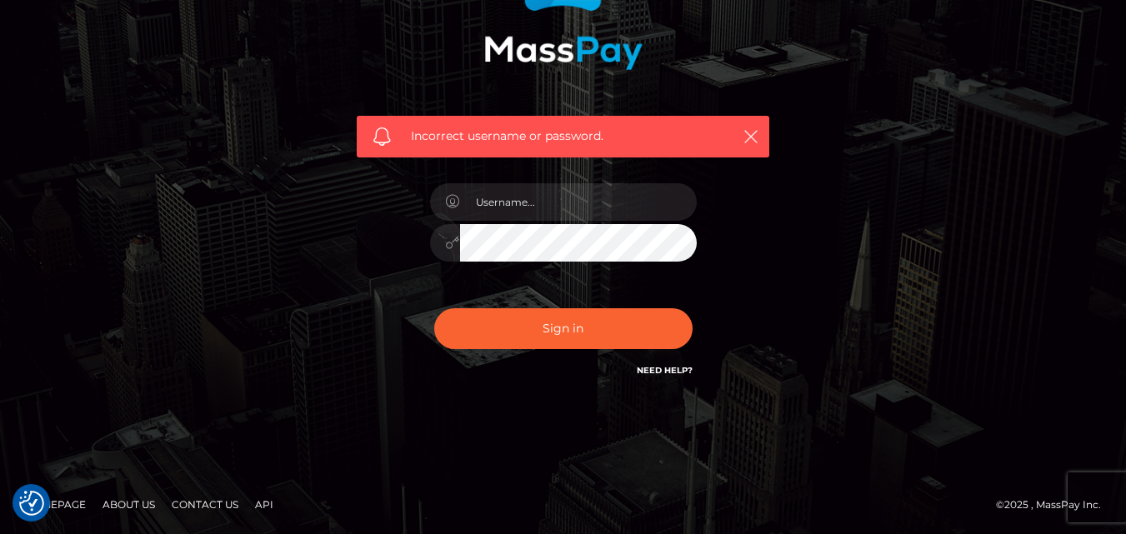  What do you see at coordinates (205, 504) in the screenshot?
I see `a: Contact Us` at bounding box center [205, 504].